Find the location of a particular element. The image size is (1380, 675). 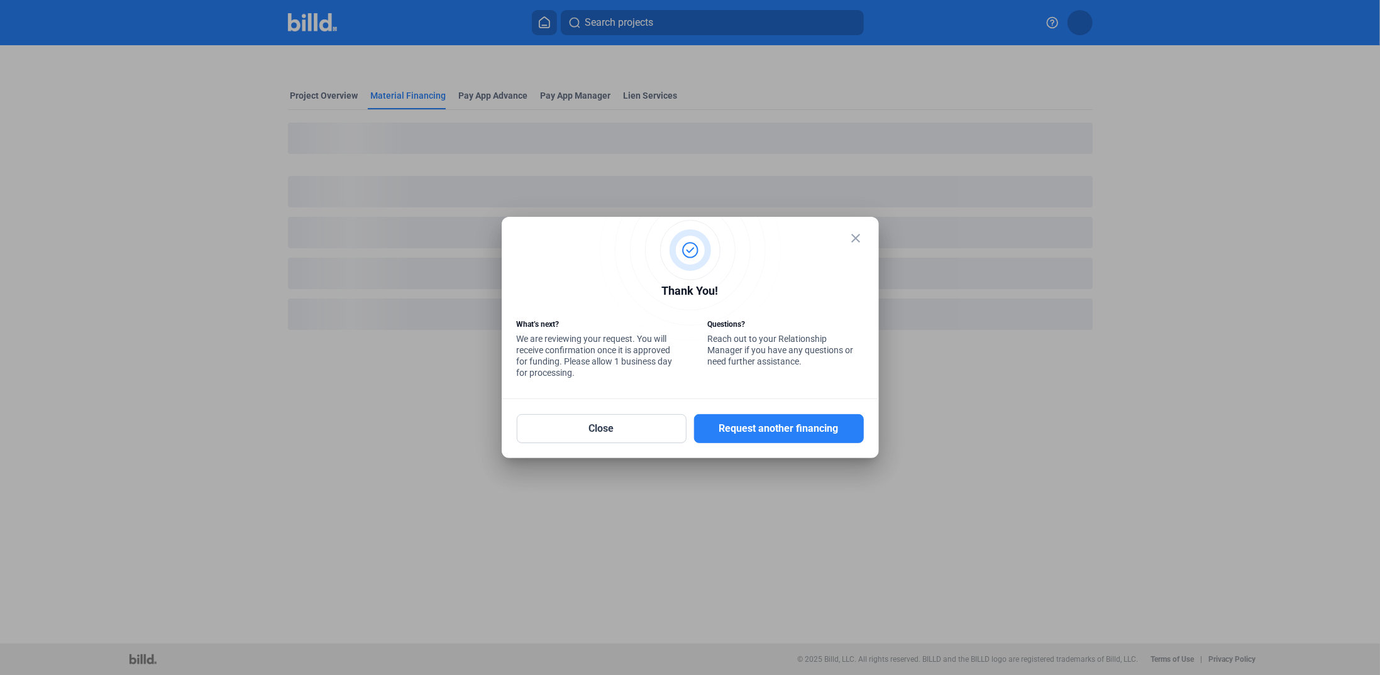

div: What’s next? is located at coordinates (595, 326).